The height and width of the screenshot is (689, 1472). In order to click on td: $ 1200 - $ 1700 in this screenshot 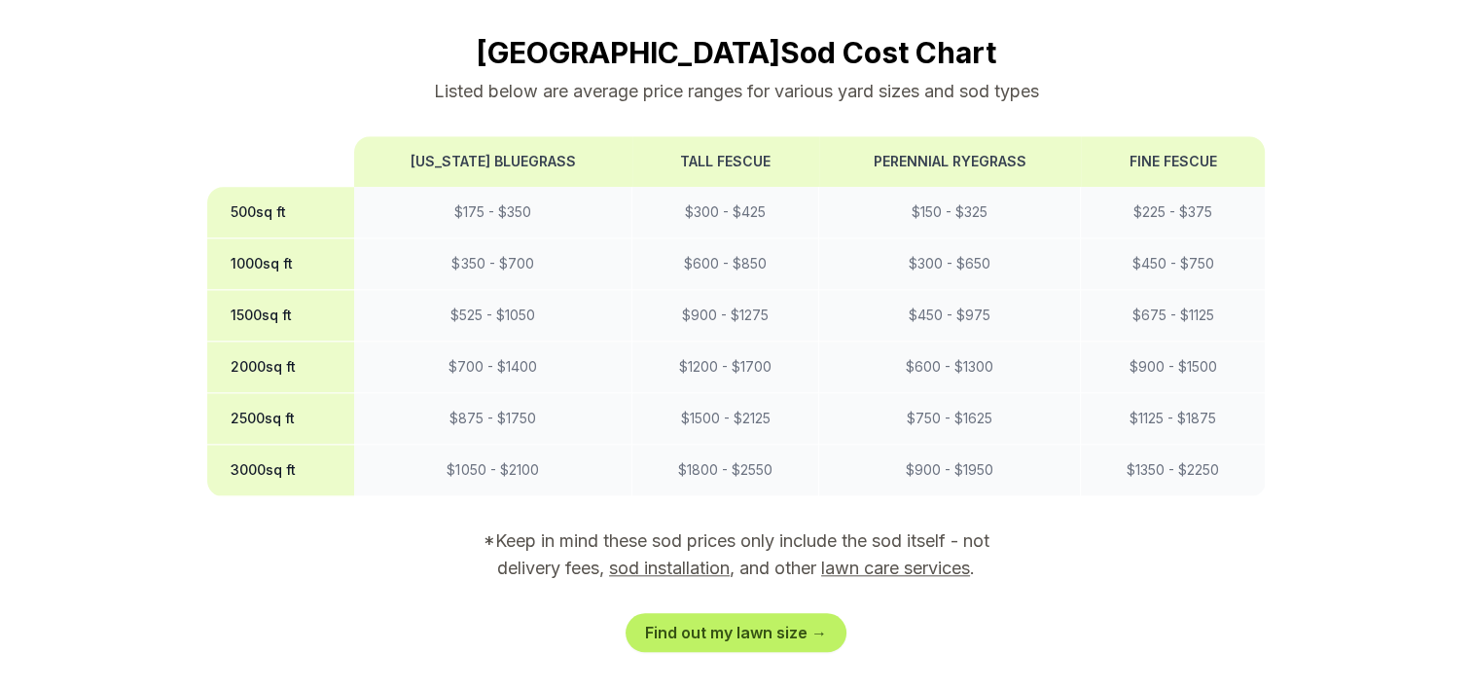, I will do `click(726, 367)`.